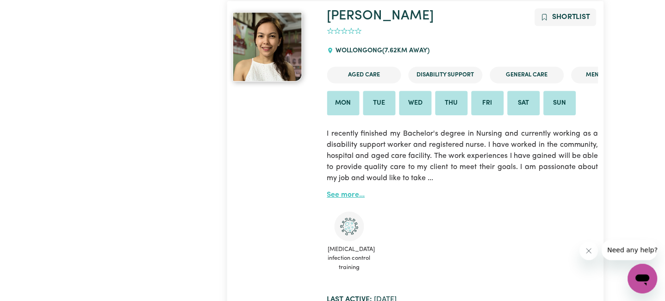 The image size is (665, 301). Describe the element at coordinates (566, 17) in the screenshot. I see `button: Add to shortlist` at that location.